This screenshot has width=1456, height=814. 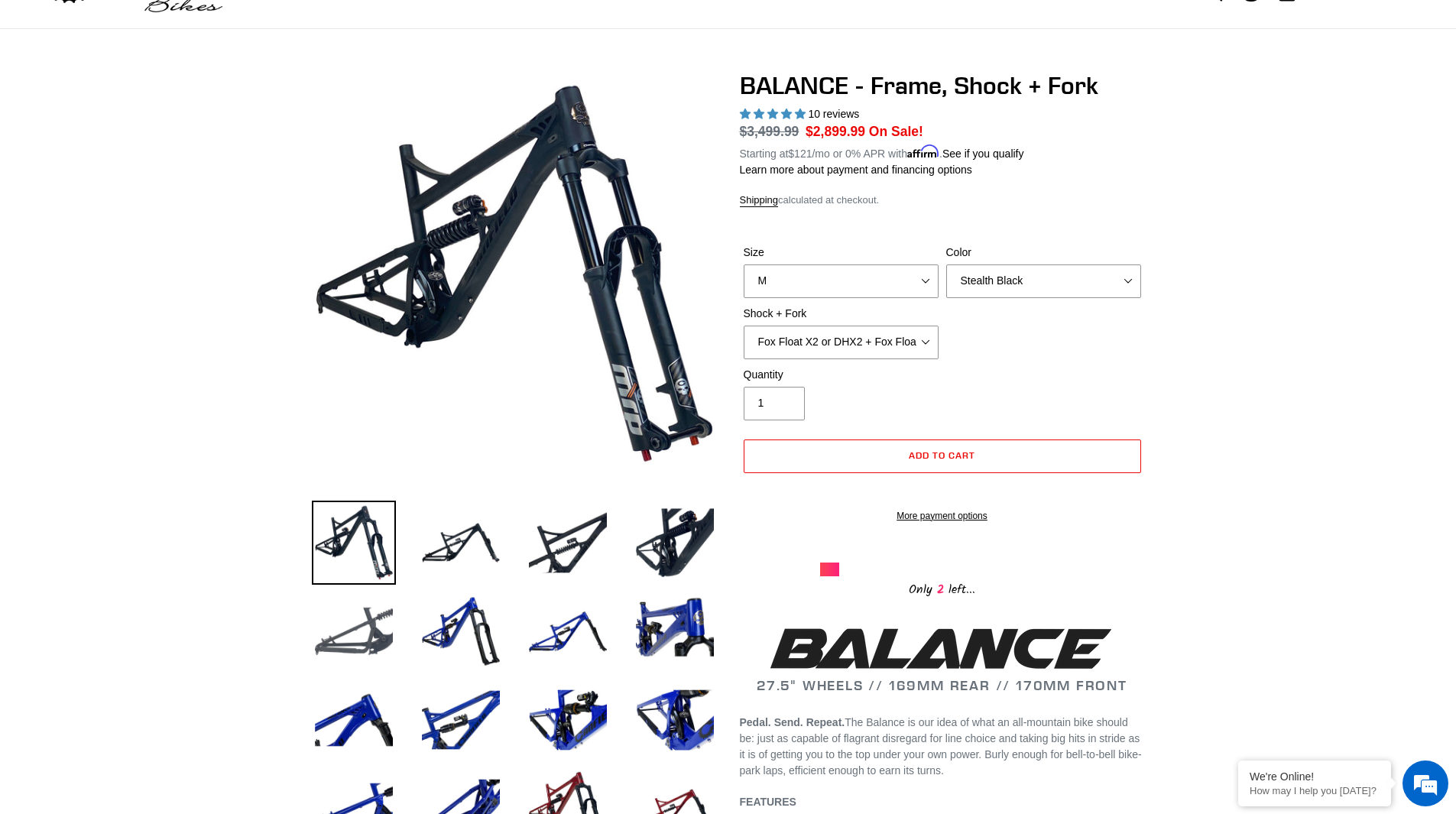 What do you see at coordinates (768, 802) in the screenshot?
I see `b: FEATURES` at bounding box center [768, 802].